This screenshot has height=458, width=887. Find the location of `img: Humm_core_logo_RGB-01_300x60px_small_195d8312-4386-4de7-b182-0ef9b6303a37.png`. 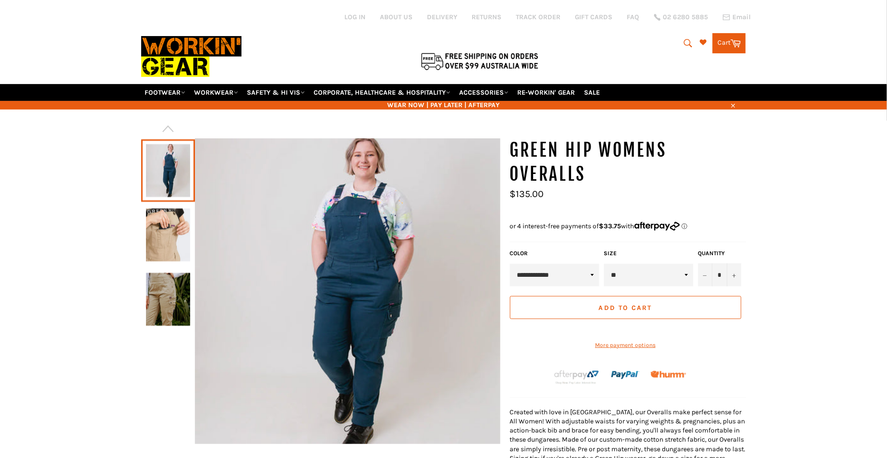

img: Humm_core_logo_RGB-01_300x60px_small_195d8312-4386-4de7-b182-0ef9b6303a37.png is located at coordinates (668, 374).